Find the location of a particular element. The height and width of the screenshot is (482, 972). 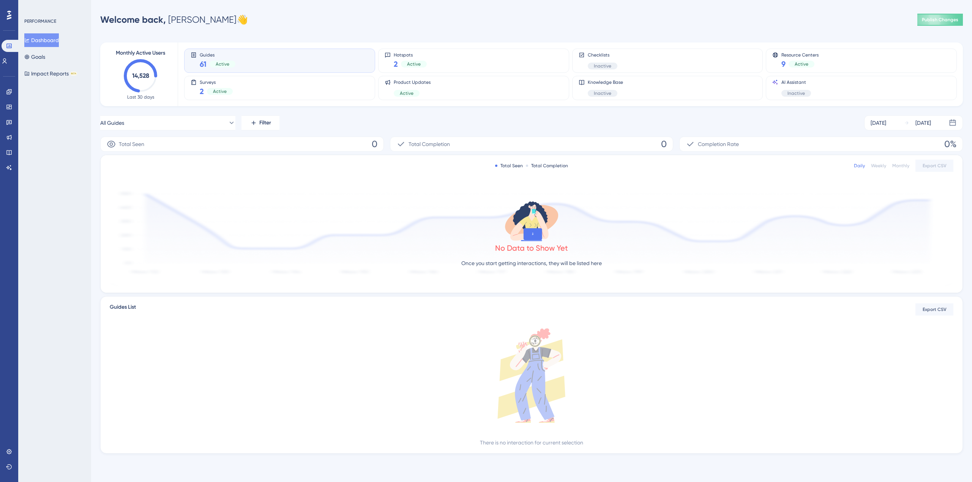

p: Once you start getting interactions, they will be listed here is located at coordinates (531, 263).